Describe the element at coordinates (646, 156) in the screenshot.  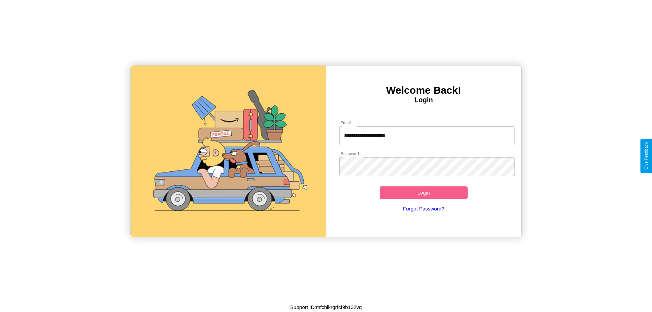
I see `div: Give Feedback` at that location.